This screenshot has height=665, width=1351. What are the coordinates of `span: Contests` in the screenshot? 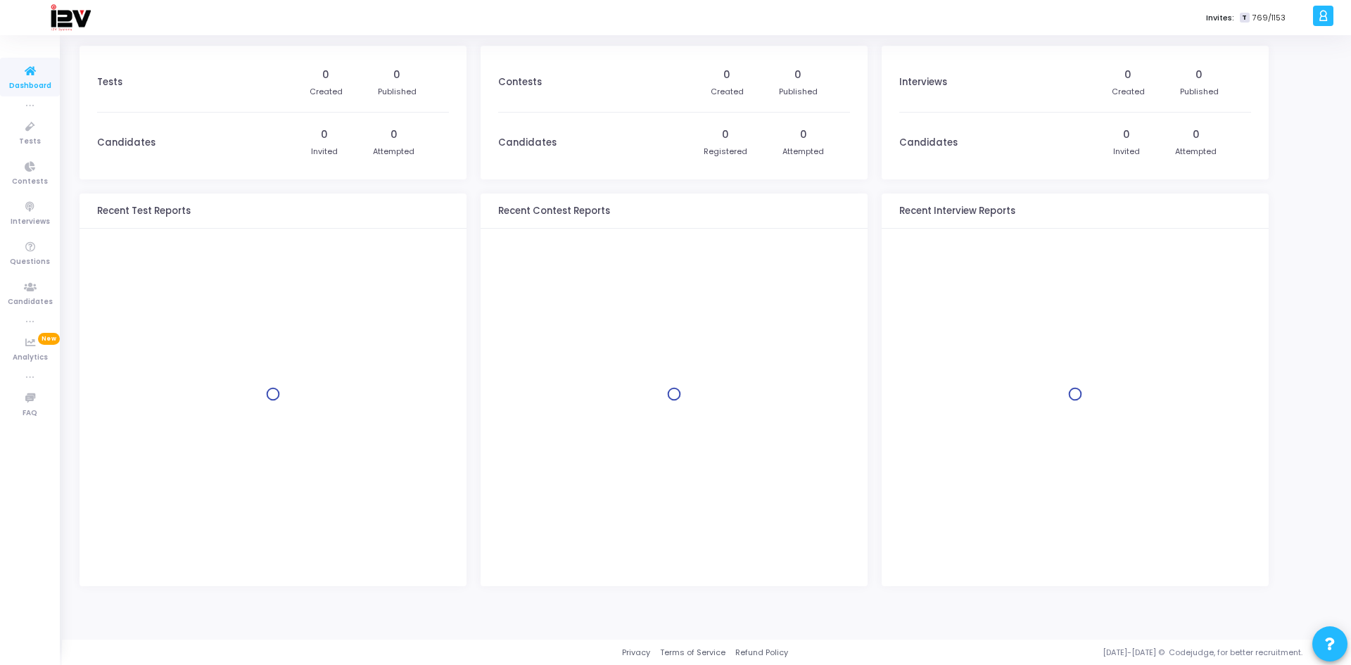 It's located at (30, 182).